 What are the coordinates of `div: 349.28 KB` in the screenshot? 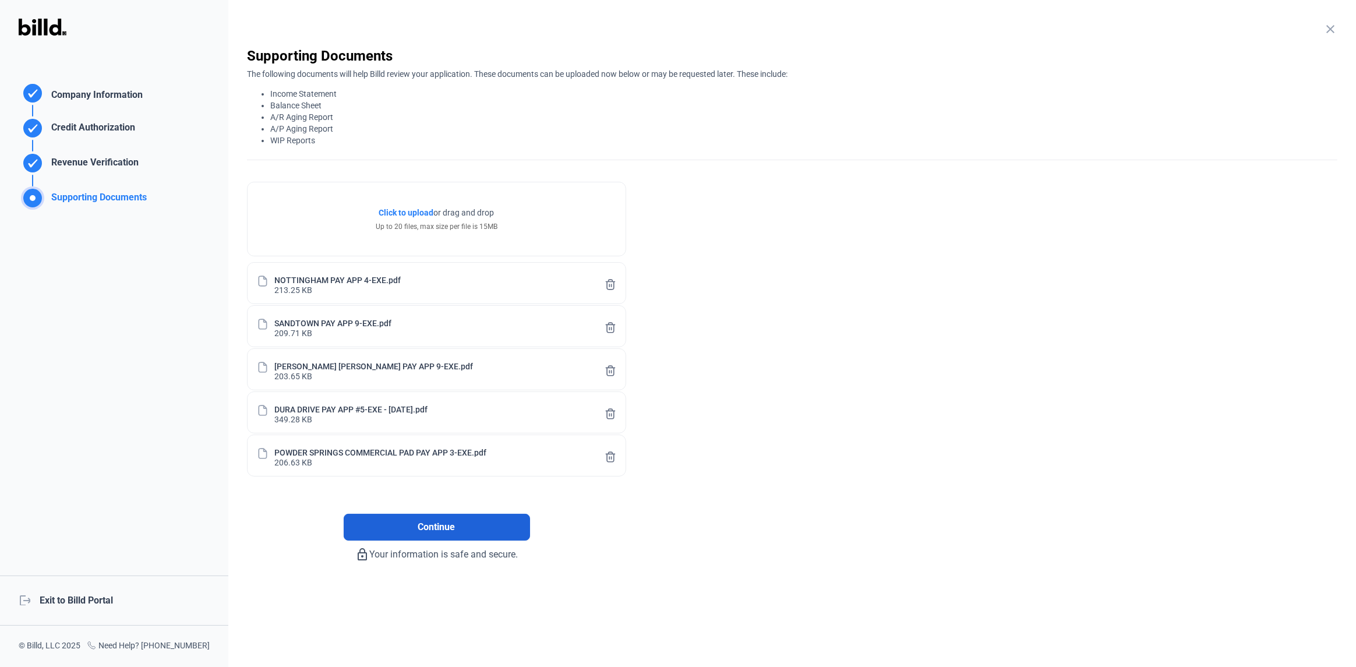 It's located at (293, 418).